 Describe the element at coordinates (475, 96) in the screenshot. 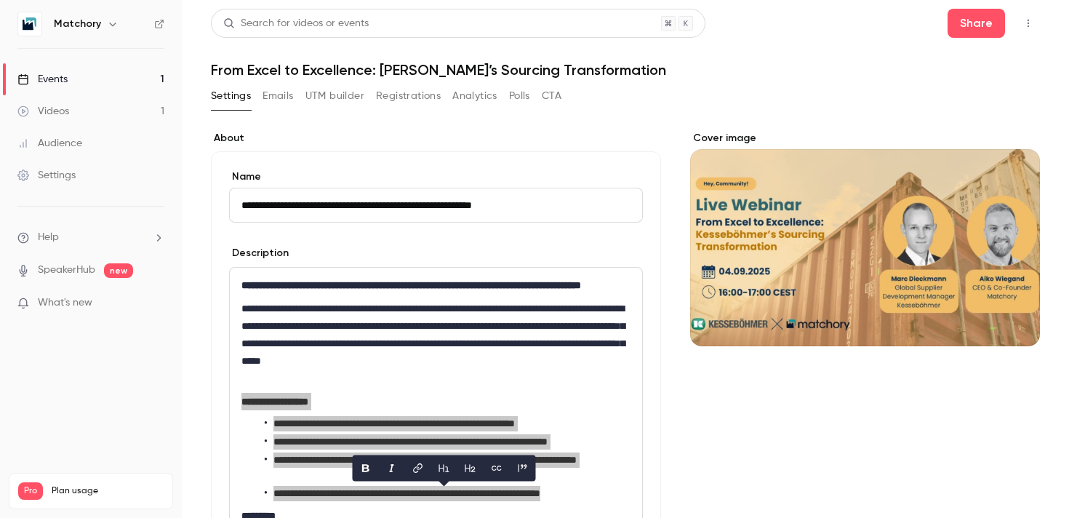

I see `button: Analytics` at that location.